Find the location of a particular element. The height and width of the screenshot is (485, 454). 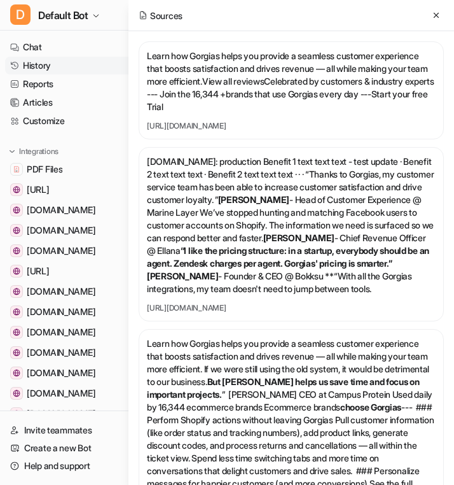

p: Learn how Gorgias helps you provide a seamless customer experience that boosts satisfaction and d... is located at coordinates (291, 81).